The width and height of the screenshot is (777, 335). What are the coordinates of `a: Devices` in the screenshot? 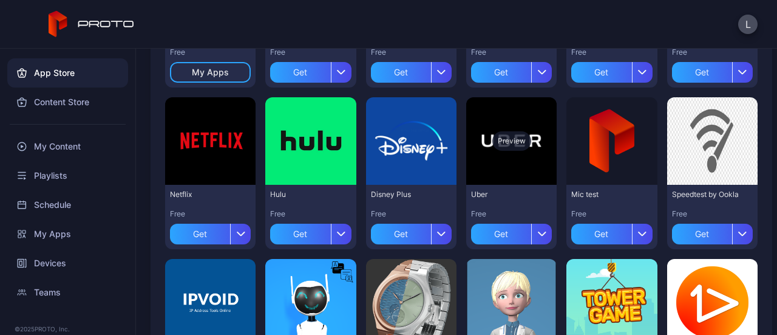 It's located at (67, 263).